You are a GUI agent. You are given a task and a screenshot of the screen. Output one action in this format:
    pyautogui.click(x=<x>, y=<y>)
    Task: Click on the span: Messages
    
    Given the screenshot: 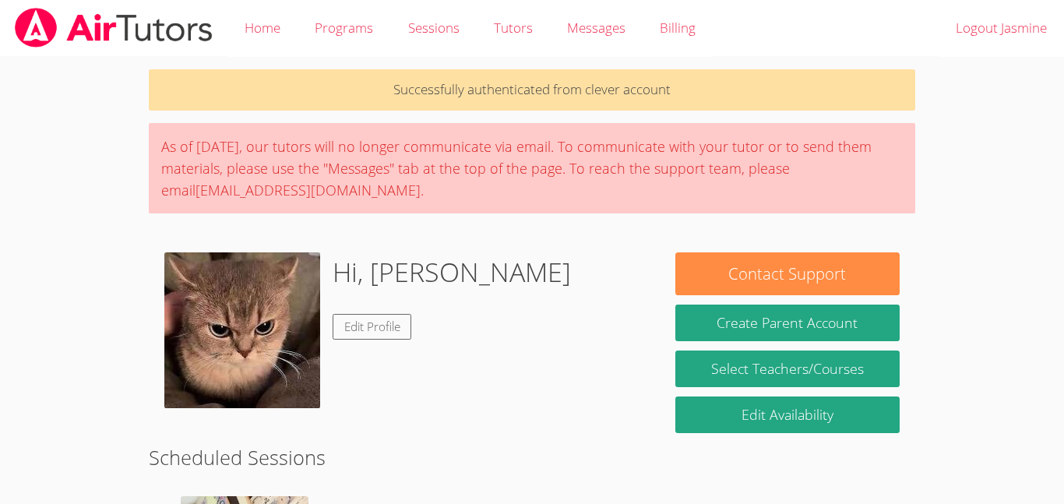 What is the action you would take?
    pyautogui.click(x=596, y=27)
    